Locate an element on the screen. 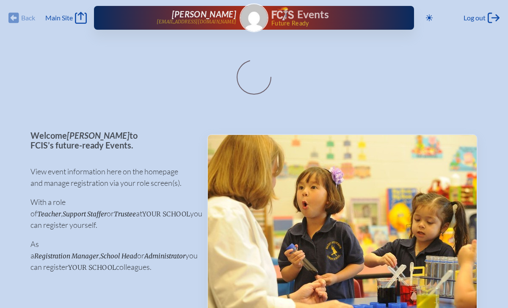 This screenshot has height=308, width=508. a: Gravatar is located at coordinates (254, 18).